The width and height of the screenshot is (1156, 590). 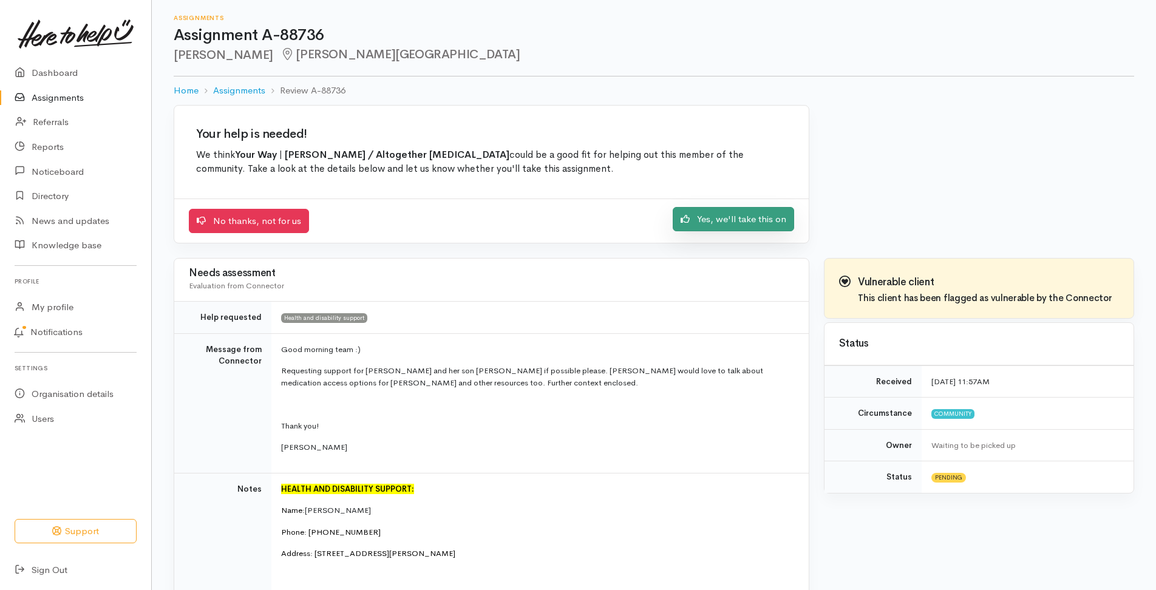 I want to click on span: Health and disability support, so click(x=324, y=318).